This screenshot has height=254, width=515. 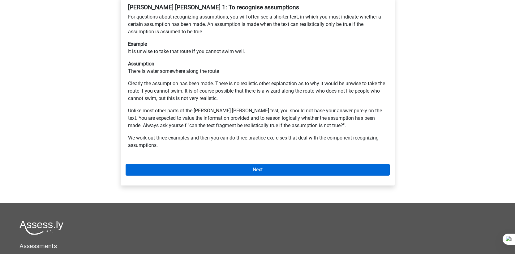 I want to click on a: Next, so click(x=257, y=170).